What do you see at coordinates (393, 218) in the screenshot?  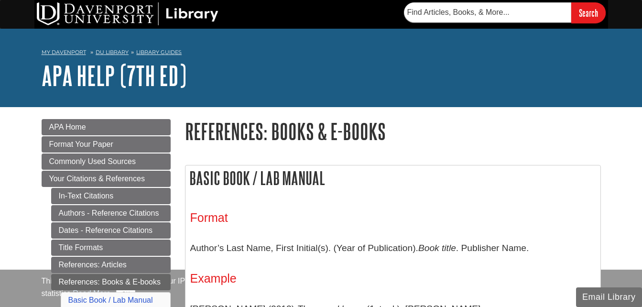 I see `h3: Format` at bounding box center [393, 218].